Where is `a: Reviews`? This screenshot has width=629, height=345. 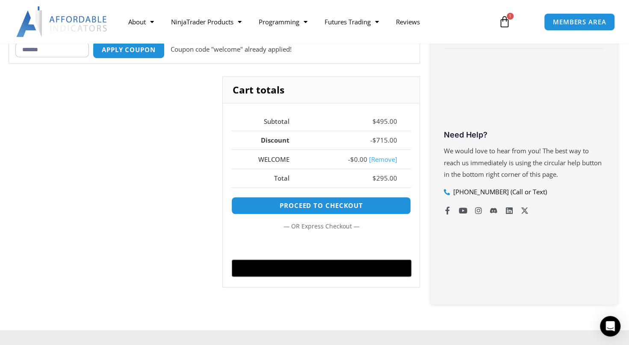 a: Reviews is located at coordinates (407, 22).